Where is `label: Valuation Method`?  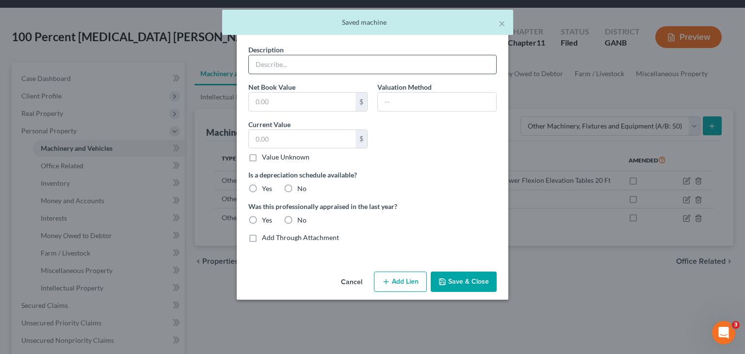
label: Valuation Method is located at coordinates (404, 87).